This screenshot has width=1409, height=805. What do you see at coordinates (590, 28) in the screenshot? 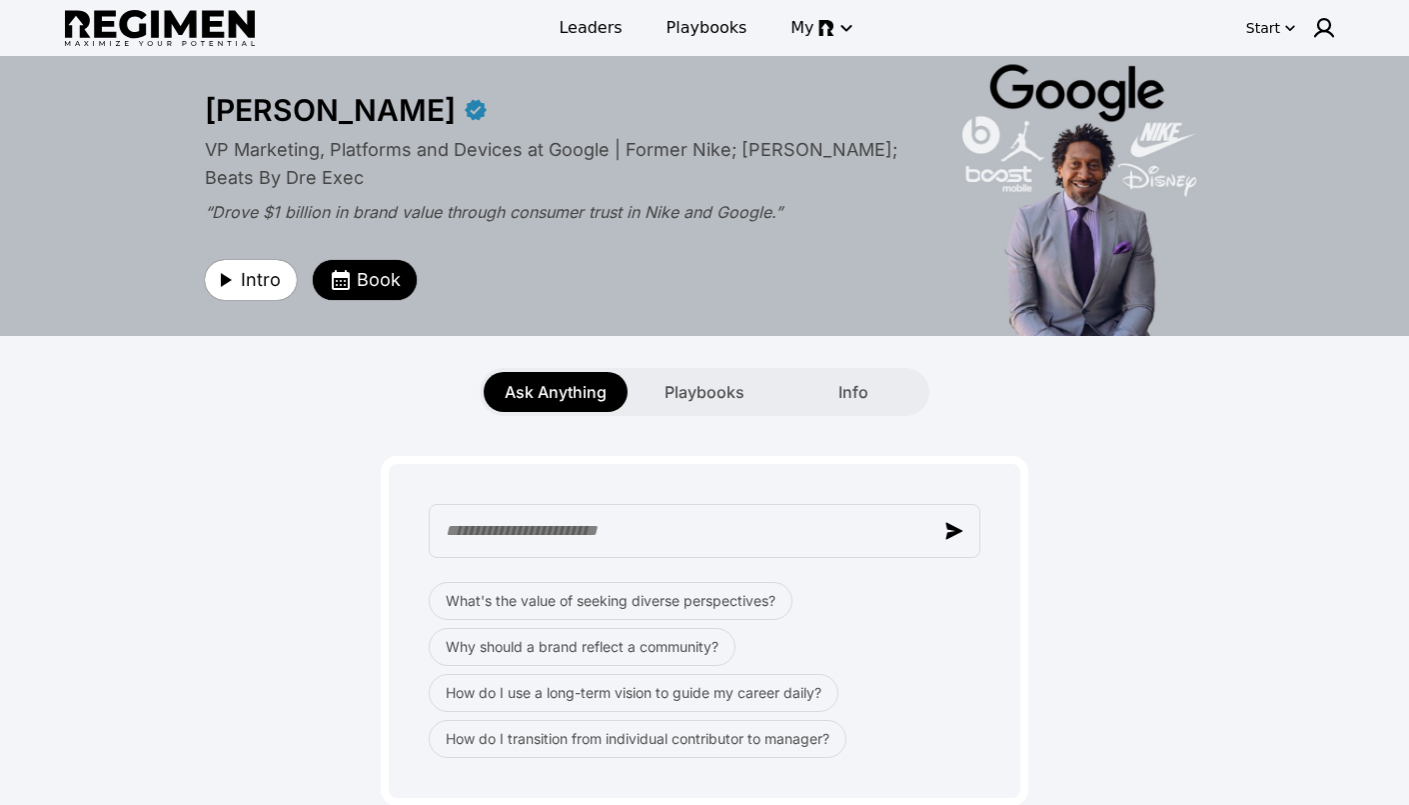
I see `span: Leaders` at bounding box center [590, 28].